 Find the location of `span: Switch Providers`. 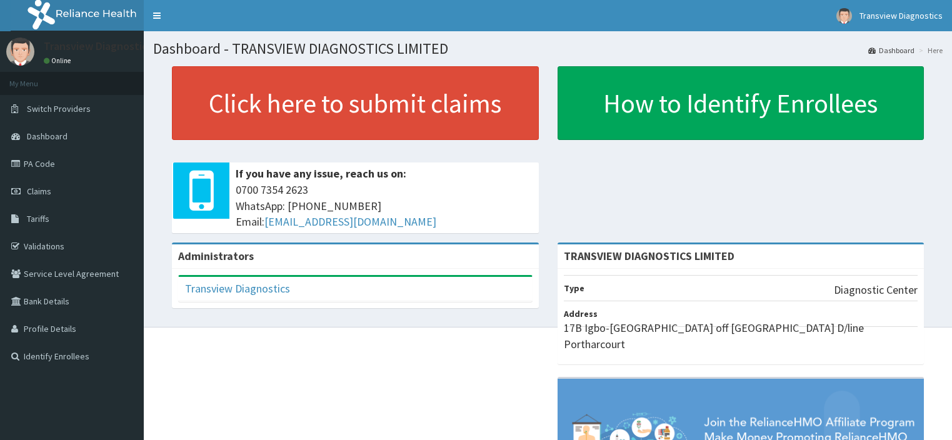

span: Switch Providers is located at coordinates (59, 109).